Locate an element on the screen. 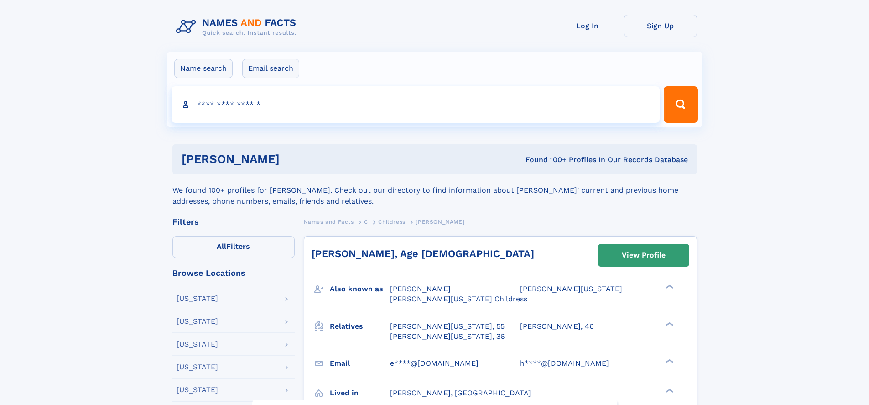 The height and width of the screenshot is (405, 869). button: Search Button is located at coordinates (681, 105).